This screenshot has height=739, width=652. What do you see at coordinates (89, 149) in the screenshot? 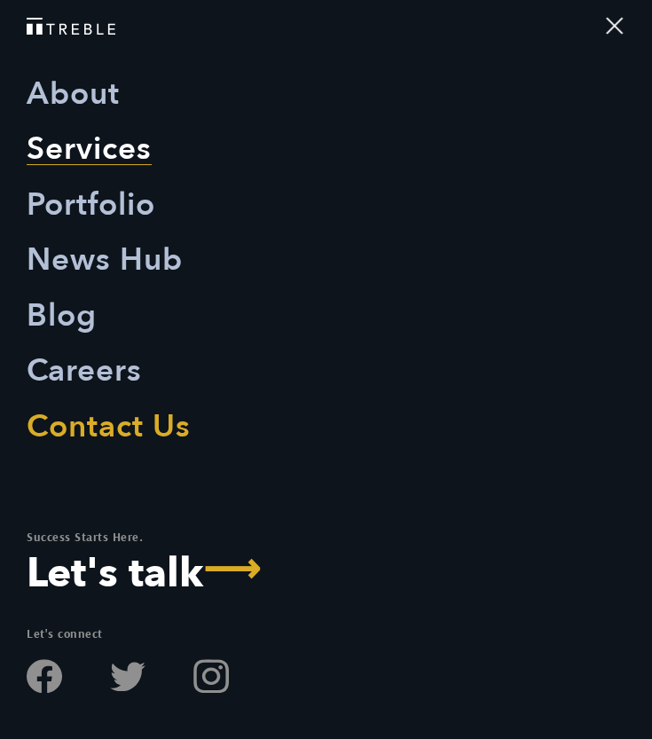
I see `a: Services` at bounding box center [89, 149].